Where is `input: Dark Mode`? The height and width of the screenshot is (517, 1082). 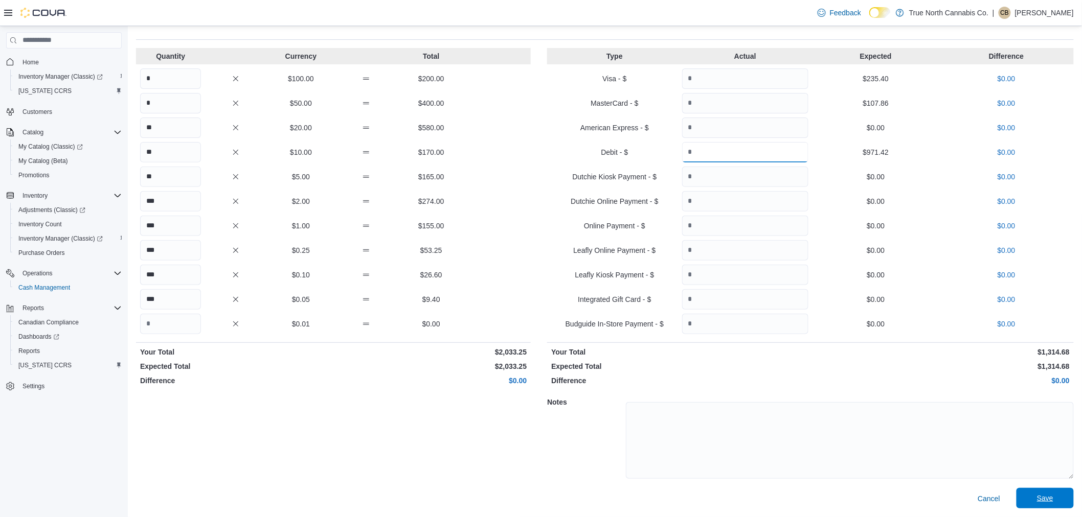
input: Dark Mode is located at coordinates (880, 12).